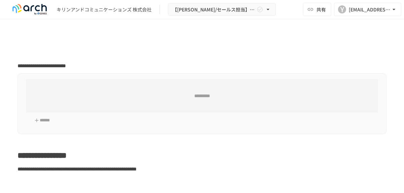  I want to click on img: logo-default@2x-9cf2c760.svg, so click(30, 9).